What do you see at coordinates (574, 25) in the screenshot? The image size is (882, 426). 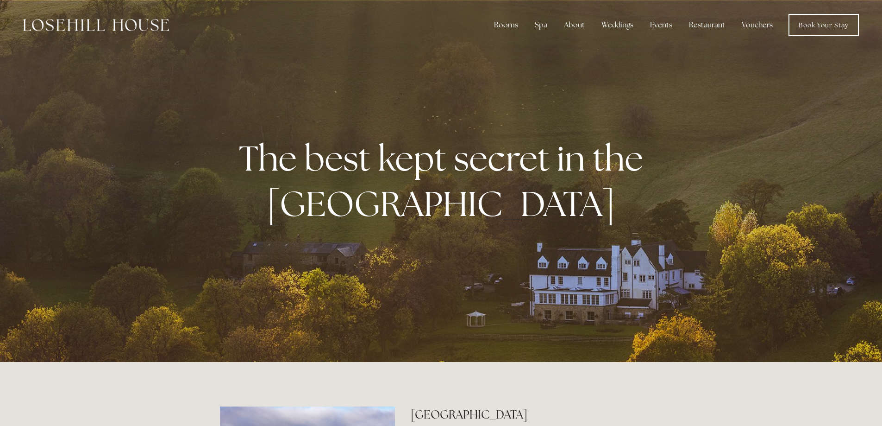 I see `div: About` at bounding box center [574, 25].